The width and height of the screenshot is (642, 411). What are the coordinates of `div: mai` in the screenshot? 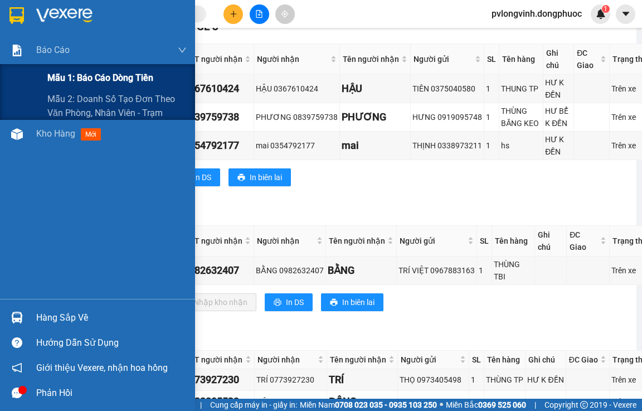 It's located at (375, 145).